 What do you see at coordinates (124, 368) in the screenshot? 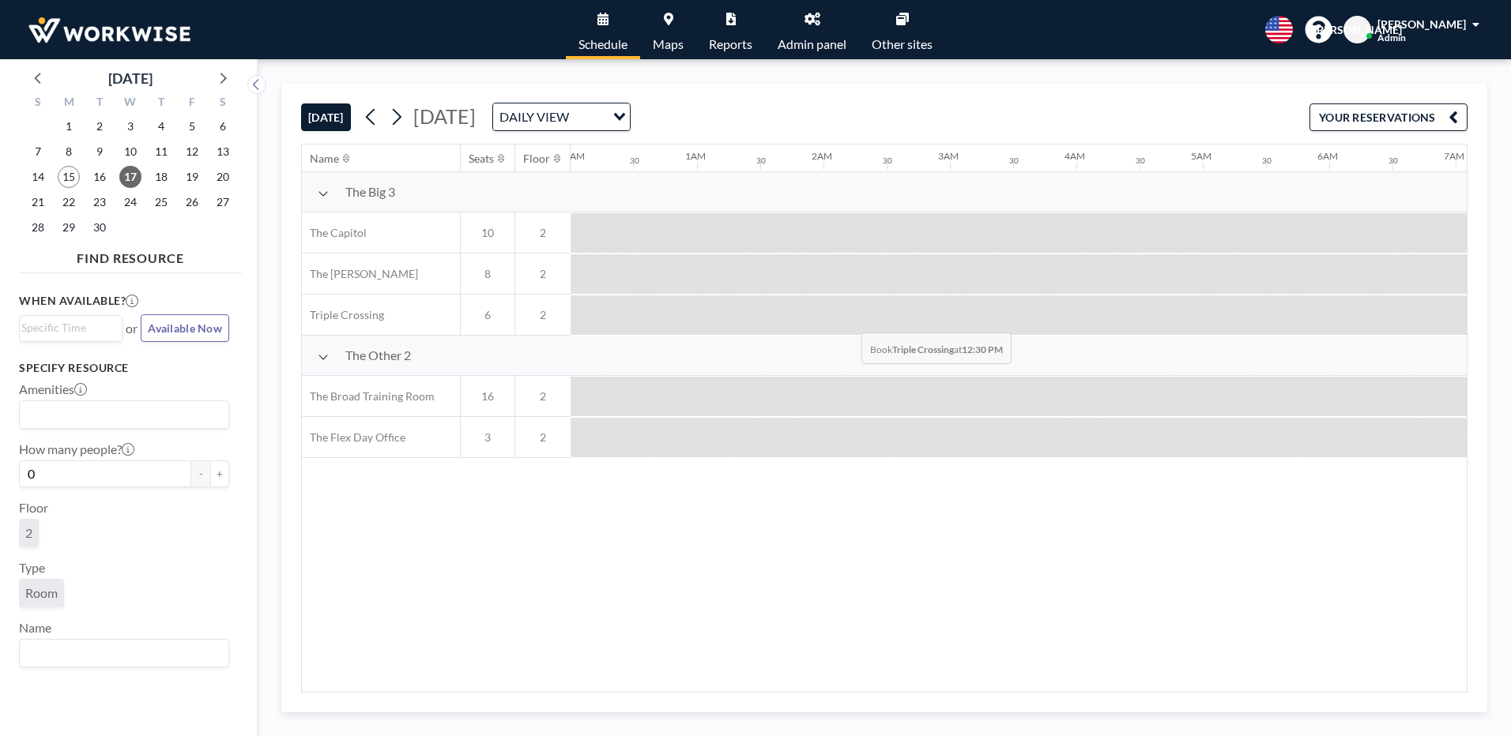
I see `h3: Specify resource` at bounding box center [124, 368].